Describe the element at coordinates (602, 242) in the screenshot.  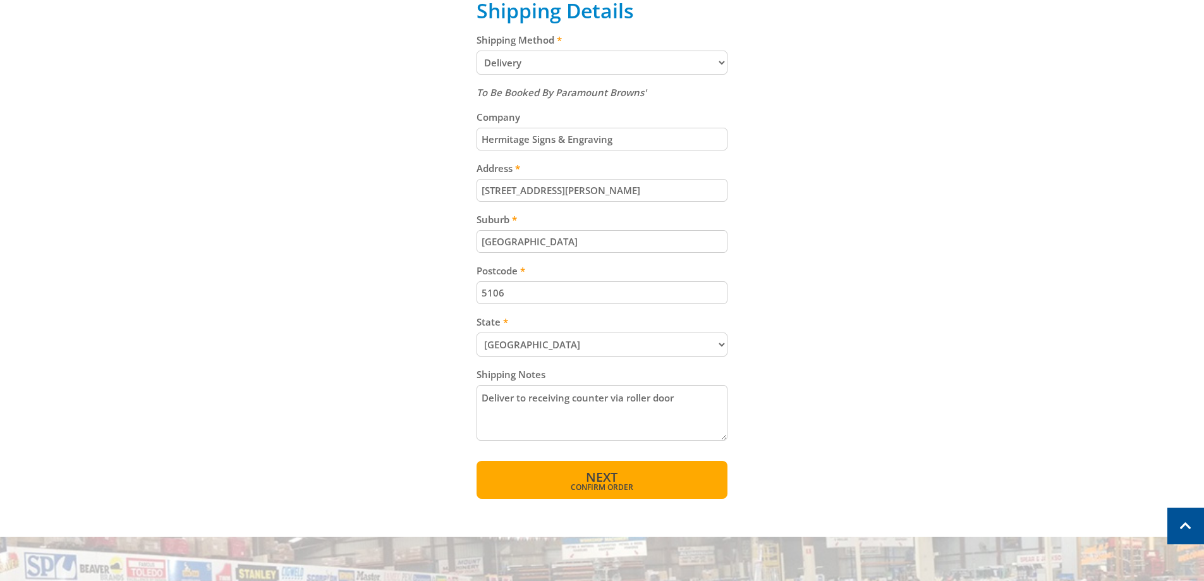
I see `input: Please enter your suburb.` at that location.